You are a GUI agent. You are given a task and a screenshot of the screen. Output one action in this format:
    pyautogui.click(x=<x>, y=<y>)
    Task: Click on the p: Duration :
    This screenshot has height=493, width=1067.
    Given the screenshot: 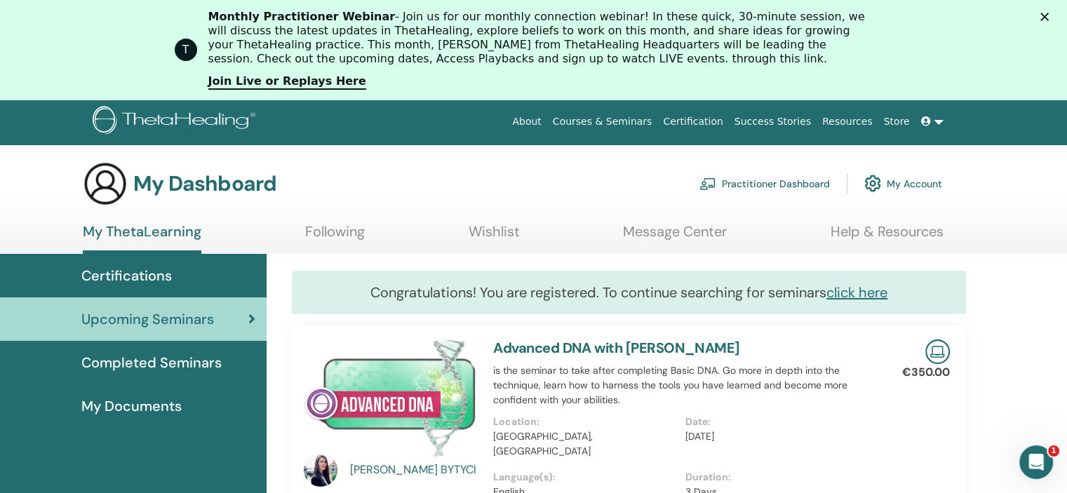 What is the action you would take?
    pyautogui.click(x=777, y=477)
    